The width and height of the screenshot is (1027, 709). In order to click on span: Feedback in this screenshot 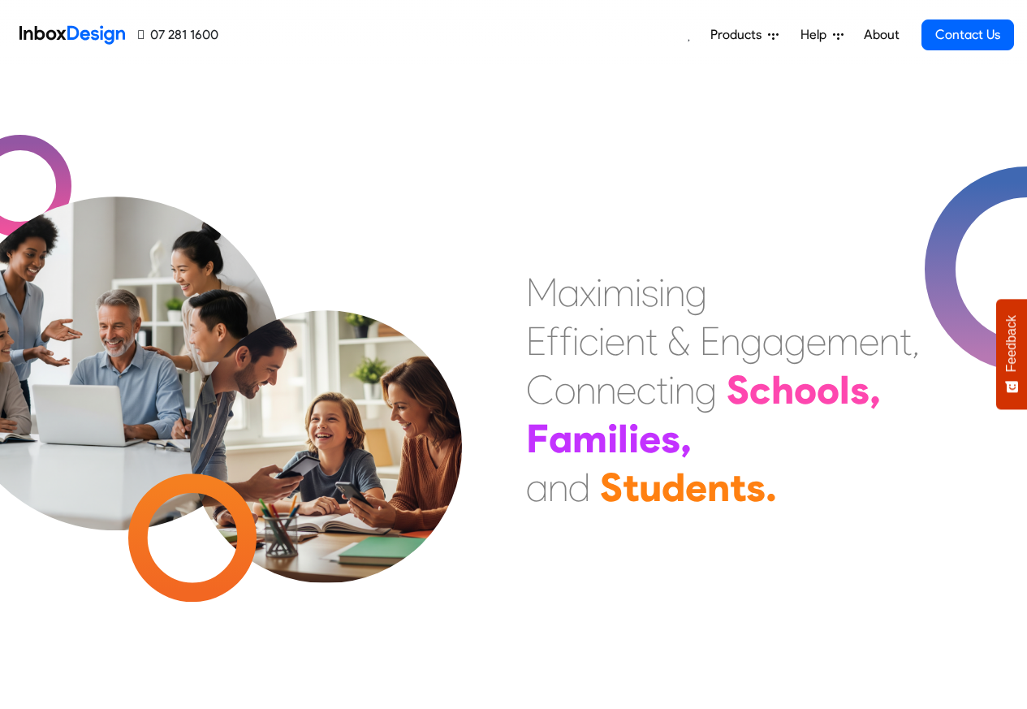, I will do `click(1011, 343)`.